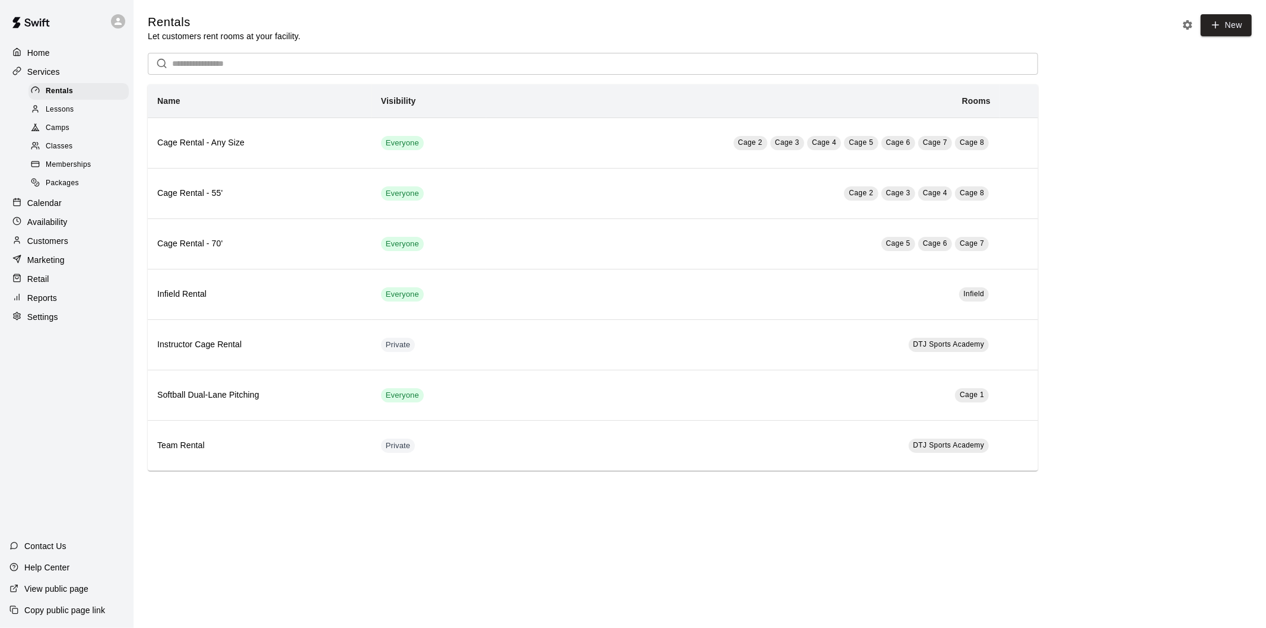 The height and width of the screenshot is (628, 1266). I want to click on span: Classes, so click(59, 147).